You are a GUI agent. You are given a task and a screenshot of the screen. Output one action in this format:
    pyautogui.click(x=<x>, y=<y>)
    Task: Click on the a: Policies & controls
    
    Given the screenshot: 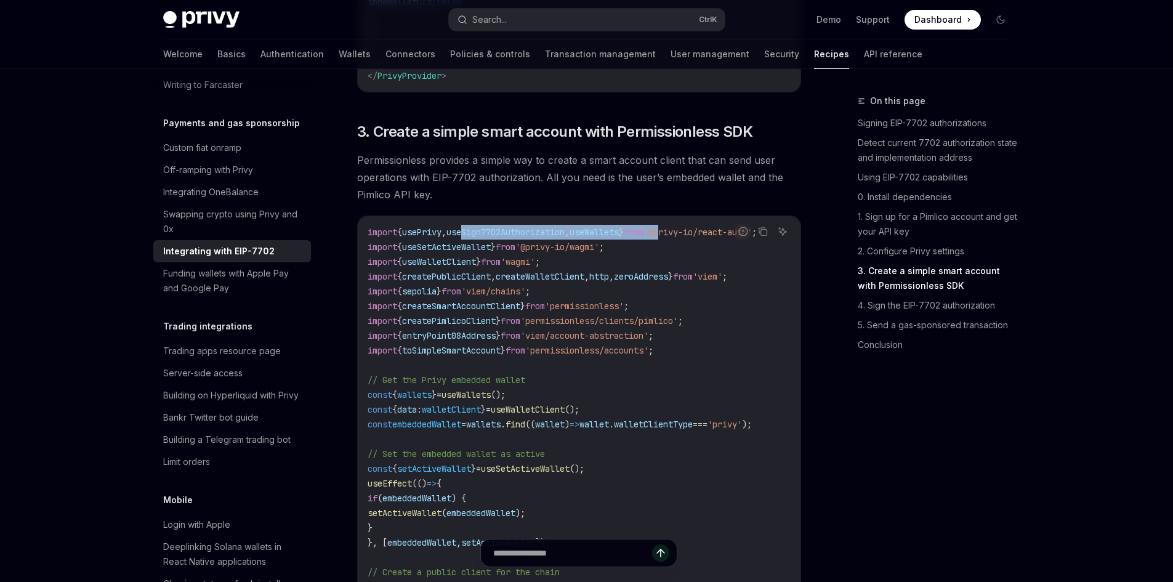 What is the action you would take?
    pyautogui.click(x=490, y=54)
    